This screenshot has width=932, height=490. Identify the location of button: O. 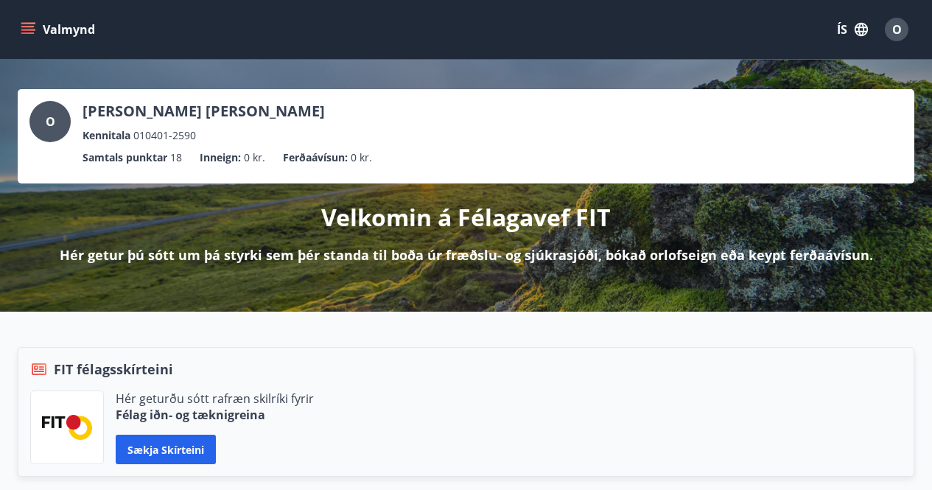
(896, 29).